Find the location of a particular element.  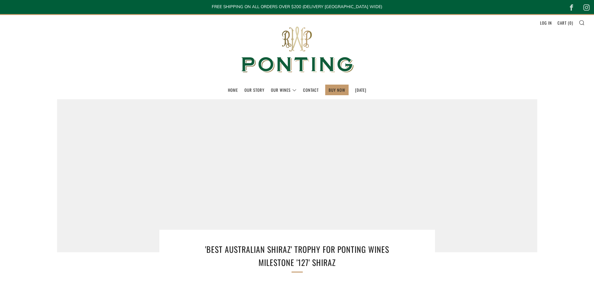

a: Contact is located at coordinates (311, 90).